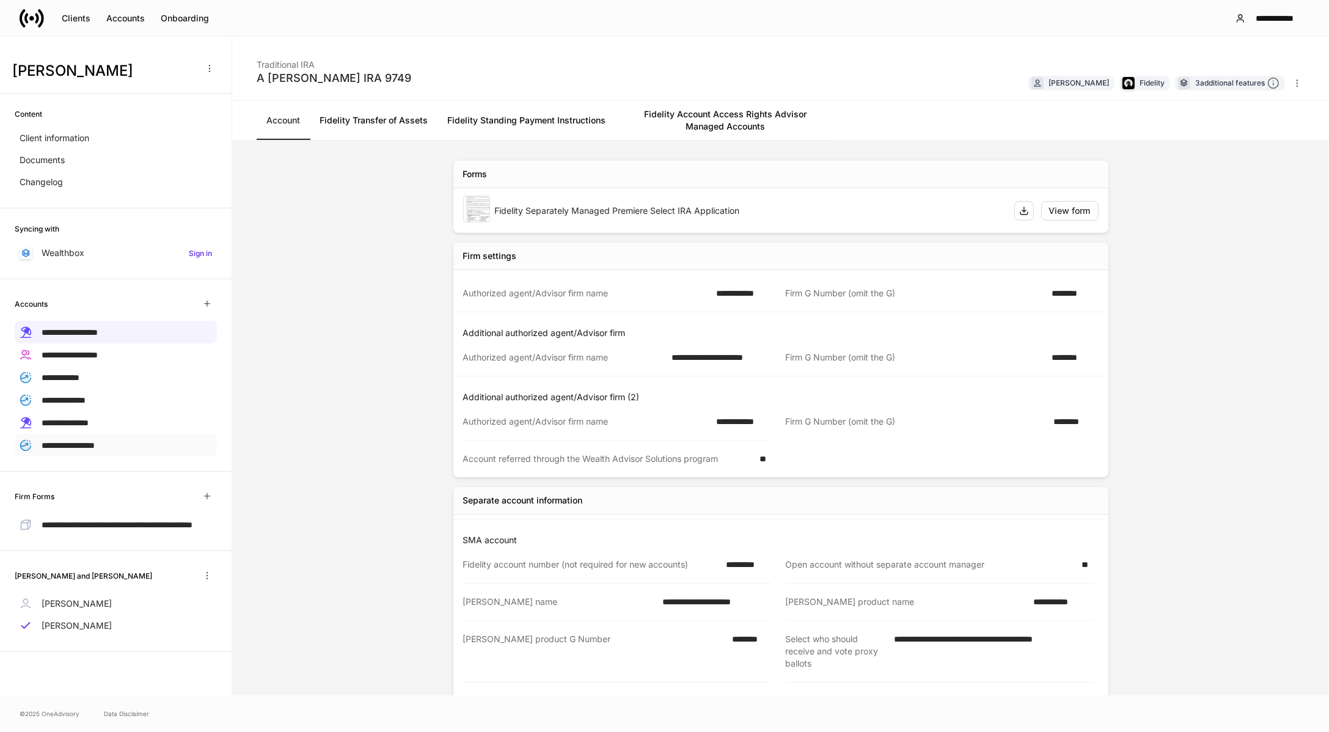  Describe the element at coordinates (593, 713) in the screenshot. I see `div: Proxy voting G Number` at that location.